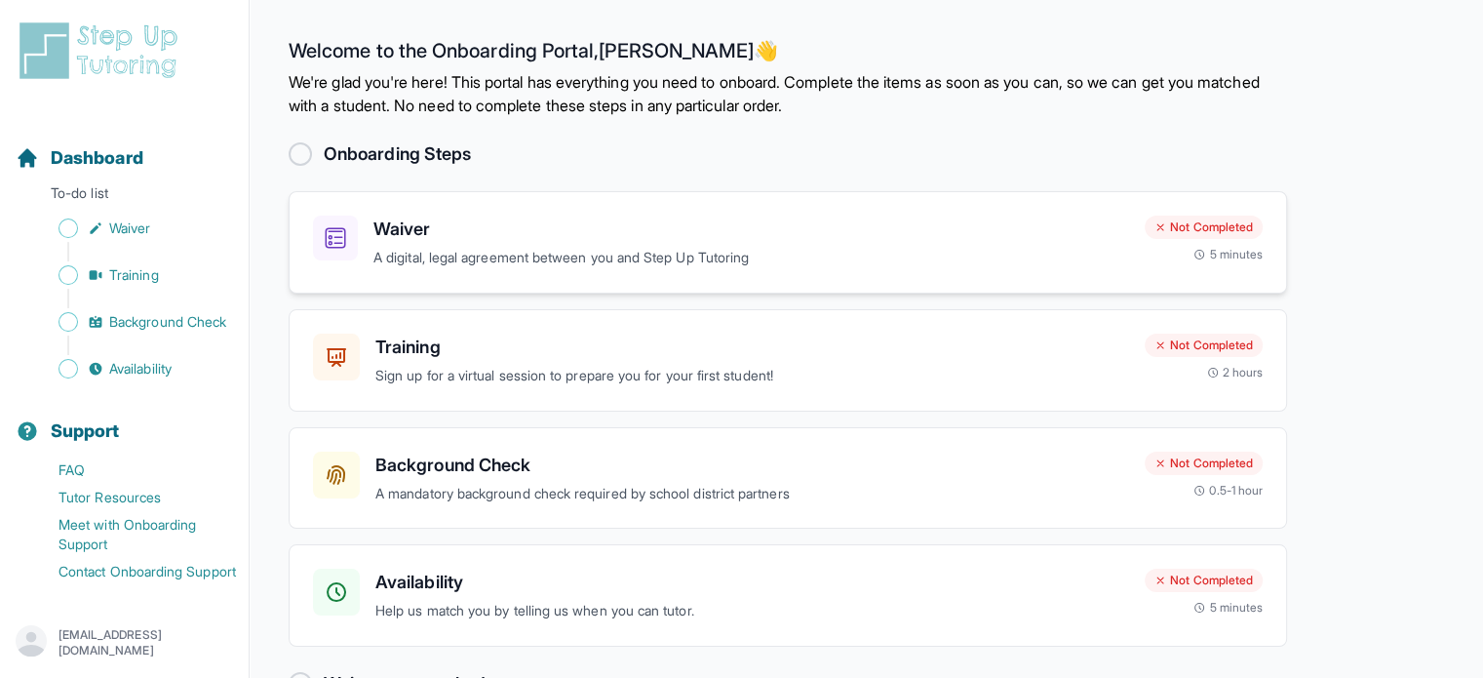  I want to click on p: To-do list, so click(124, 197).